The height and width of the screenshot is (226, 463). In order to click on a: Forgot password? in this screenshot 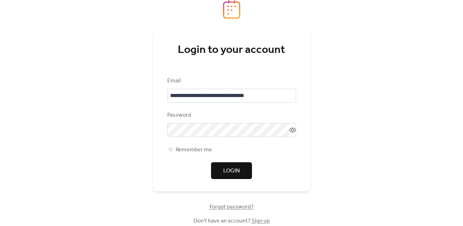, I will do `click(232, 207)`.